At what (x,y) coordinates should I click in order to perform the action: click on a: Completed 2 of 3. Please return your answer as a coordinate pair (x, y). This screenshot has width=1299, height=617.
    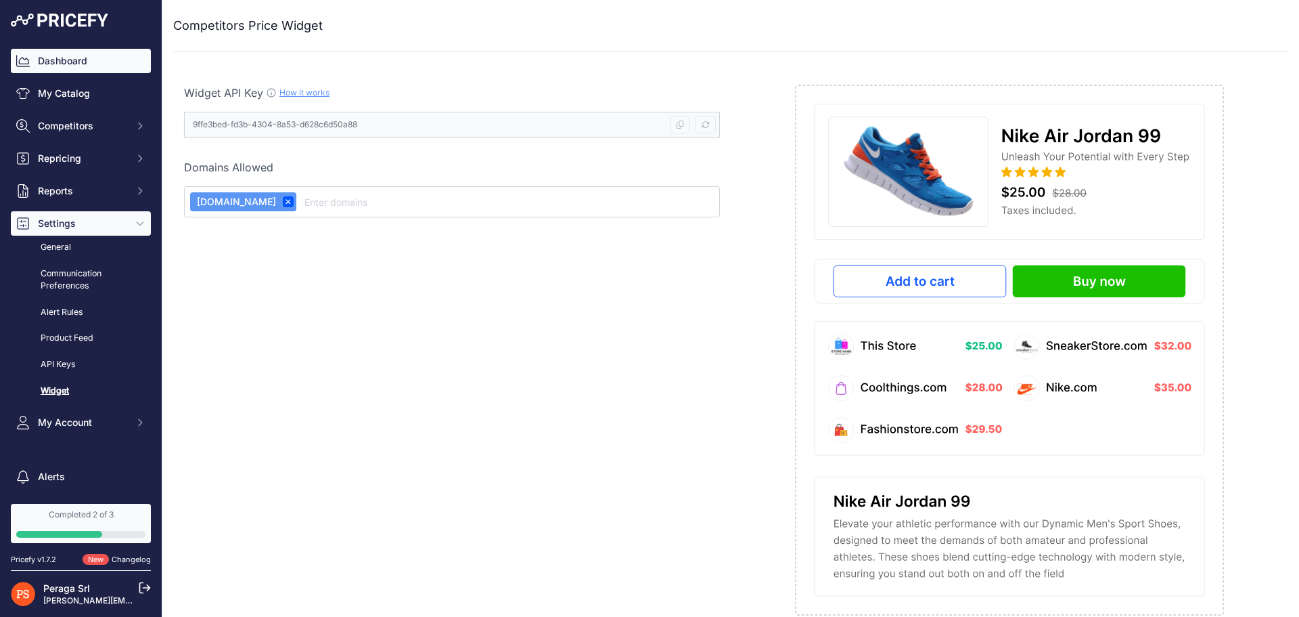
    Looking at the image, I should click on (81, 523).